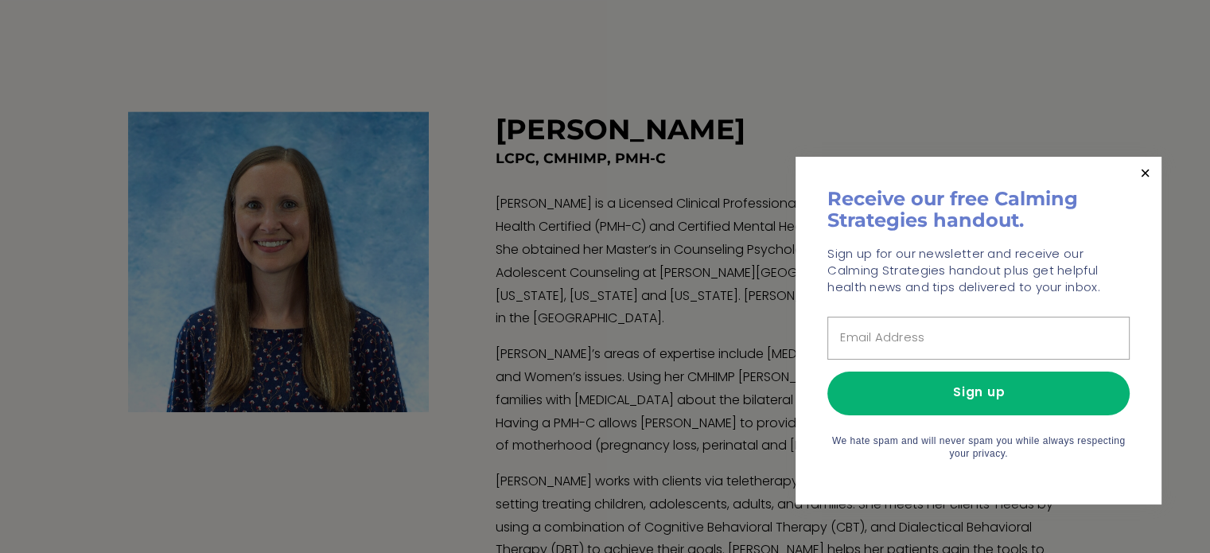 The height and width of the screenshot is (553, 1210). What do you see at coordinates (979, 393) in the screenshot?
I see `span: Sign up` at bounding box center [979, 393].